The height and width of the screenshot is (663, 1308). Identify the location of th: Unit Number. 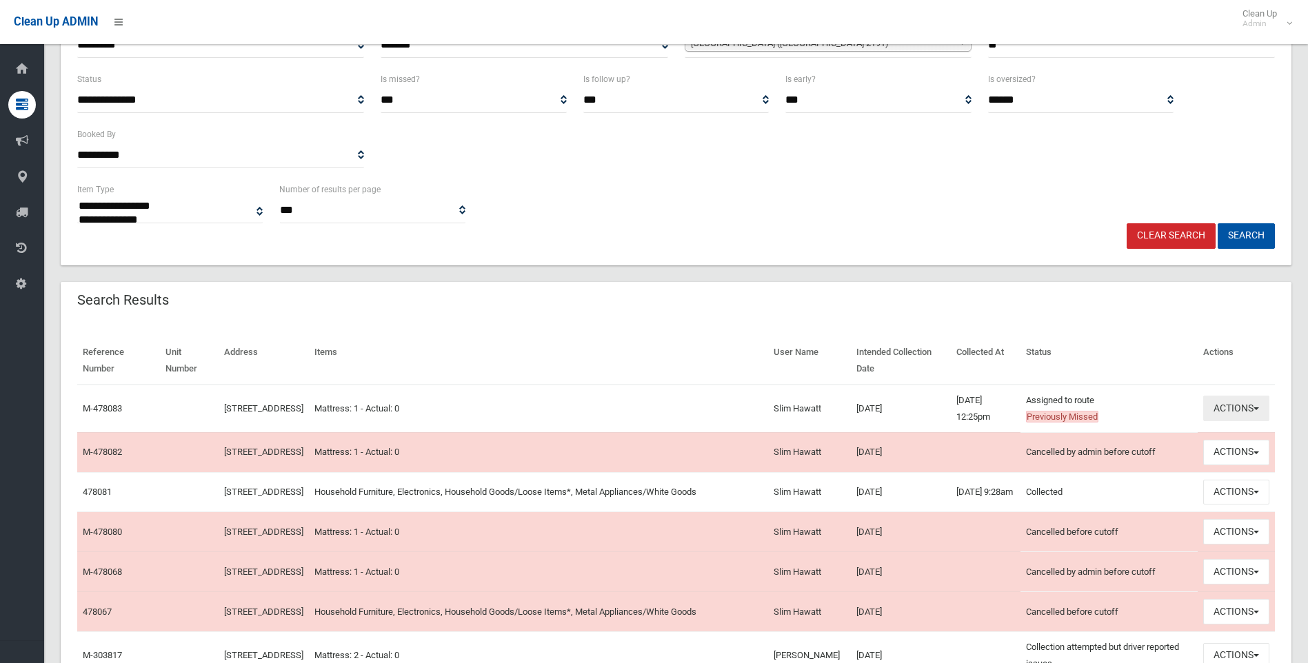
(189, 361).